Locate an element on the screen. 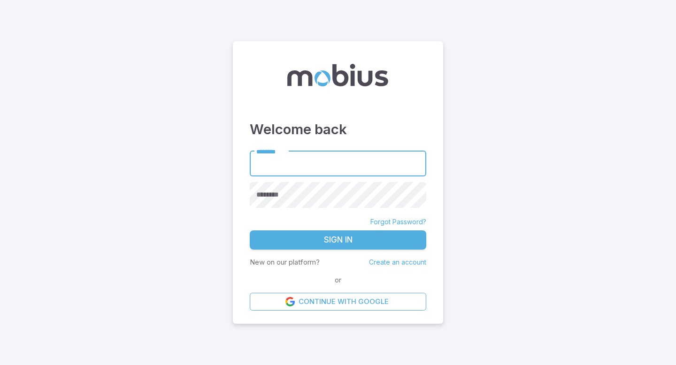 The image size is (676, 365). a: Create an account is located at coordinates (397, 262).